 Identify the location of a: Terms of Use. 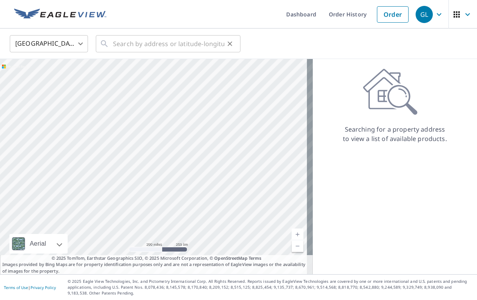
(16, 288).